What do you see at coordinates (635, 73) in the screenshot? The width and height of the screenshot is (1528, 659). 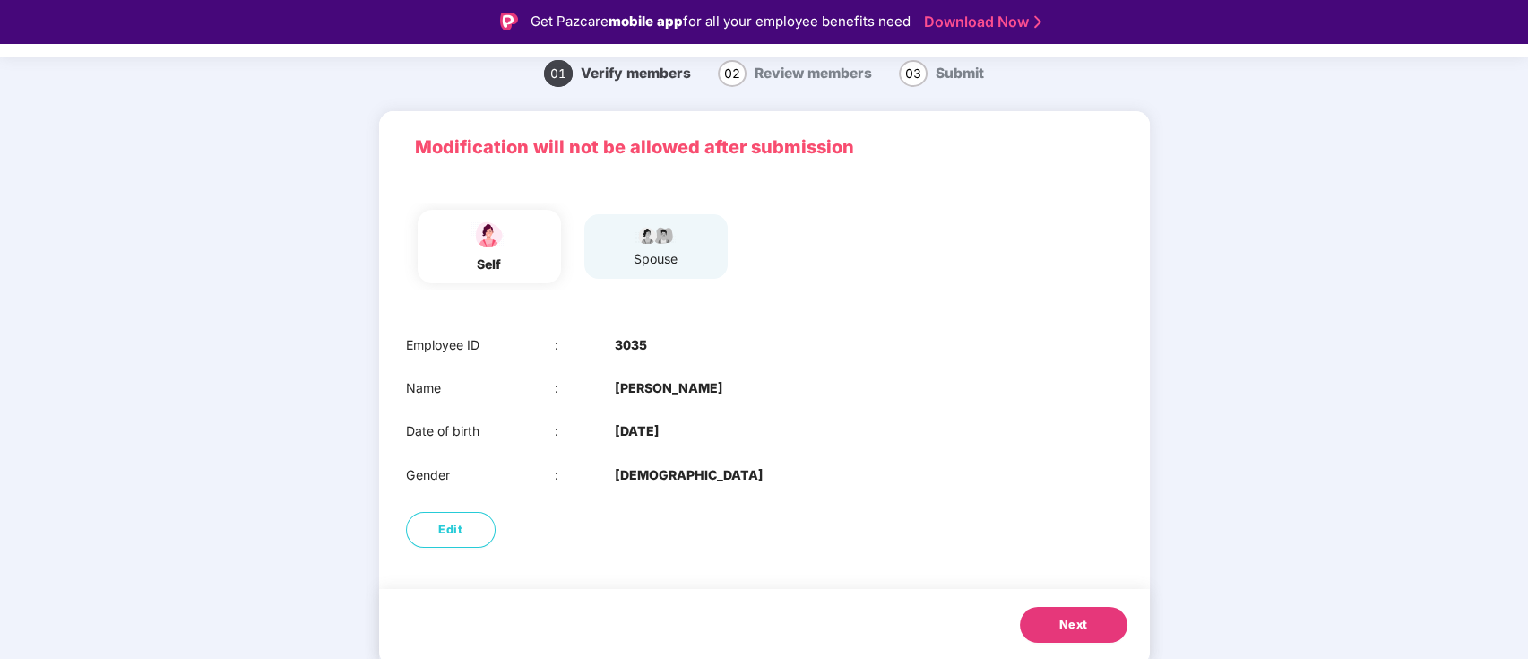 I see `span: Verify members` at bounding box center [635, 73].